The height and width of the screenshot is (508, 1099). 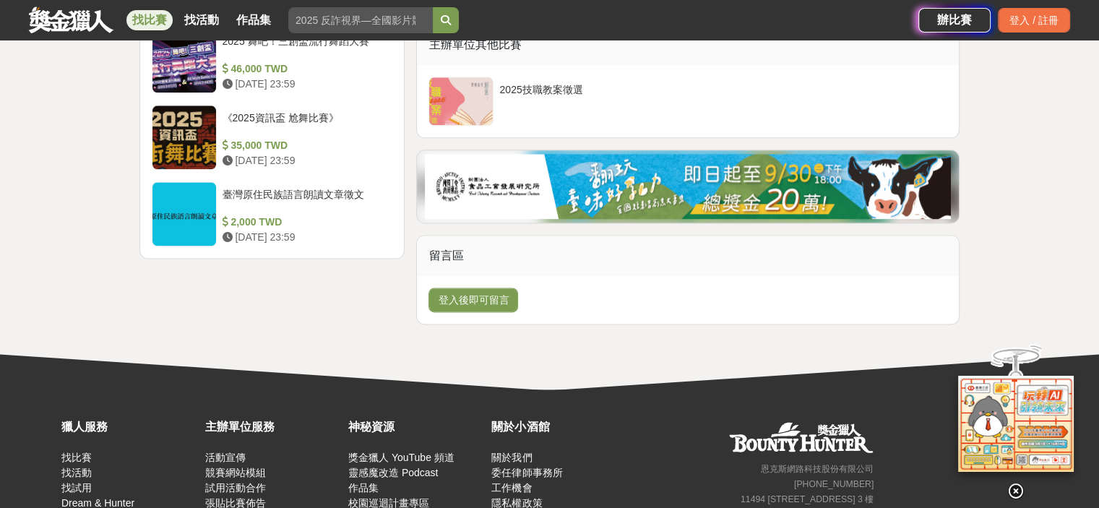 What do you see at coordinates (954, 20) in the screenshot?
I see `div: 辦比賽` at bounding box center [954, 20].